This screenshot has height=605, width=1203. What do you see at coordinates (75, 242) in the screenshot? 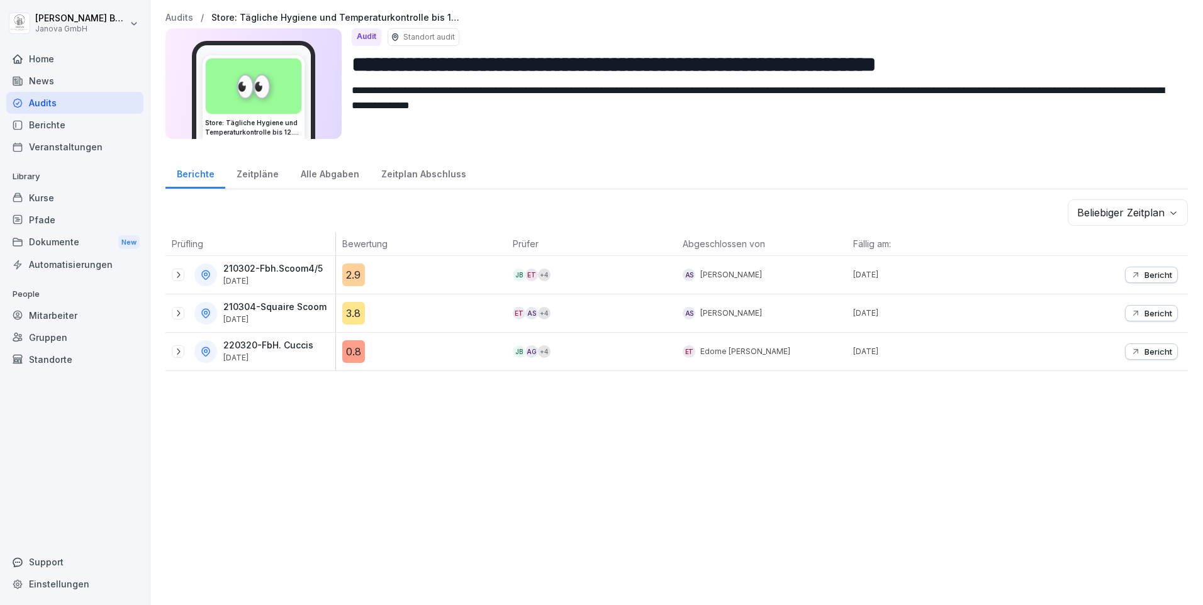
I see `a: DokumenteNew` at bounding box center [75, 242].